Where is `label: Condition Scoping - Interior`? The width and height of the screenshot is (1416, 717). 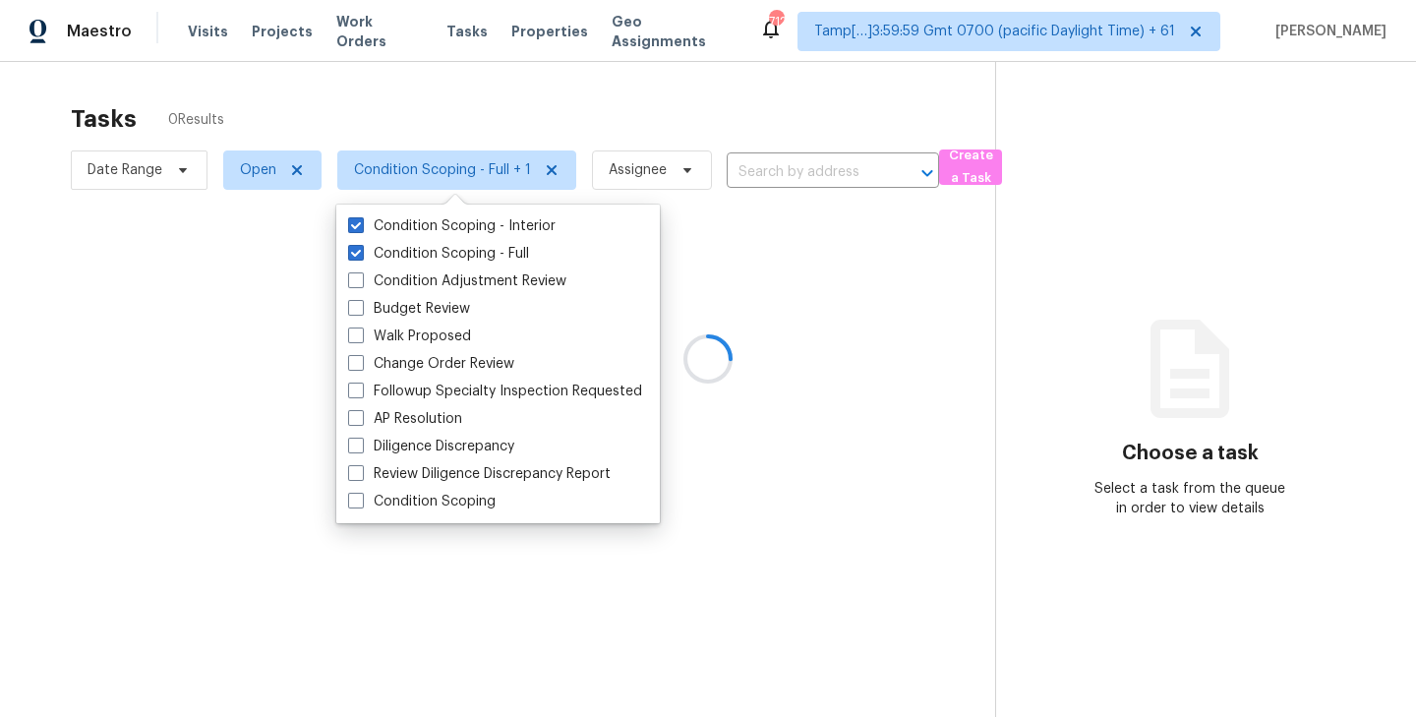 label: Condition Scoping - Interior is located at coordinates (451, 226).